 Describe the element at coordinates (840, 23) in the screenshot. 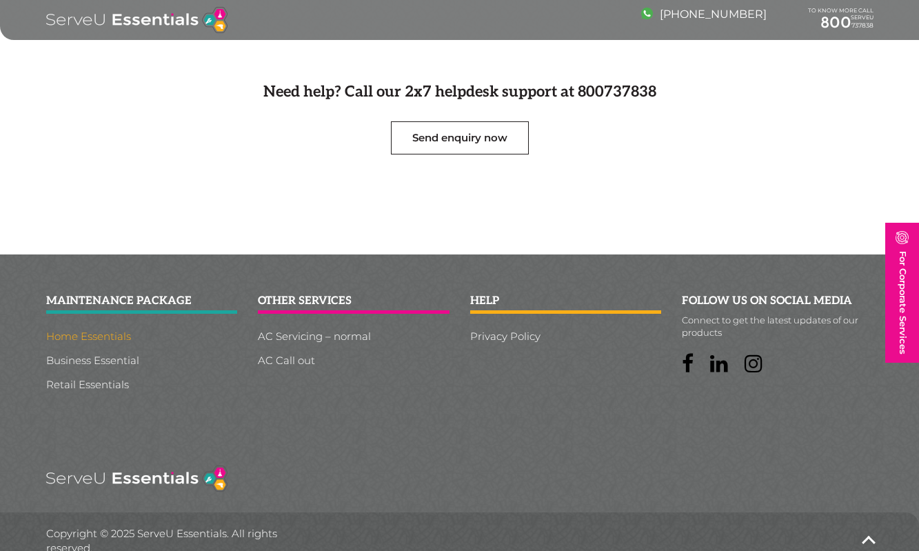

I see `a: 800737838` at that location.